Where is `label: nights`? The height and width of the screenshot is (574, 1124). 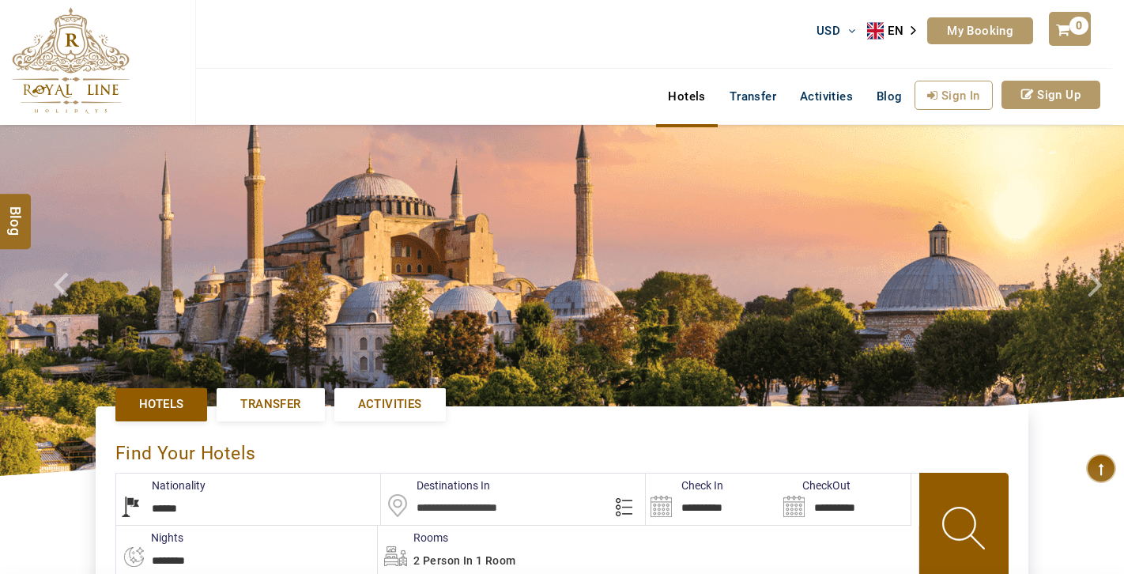
label: nights is located at coordinates (149, 538).